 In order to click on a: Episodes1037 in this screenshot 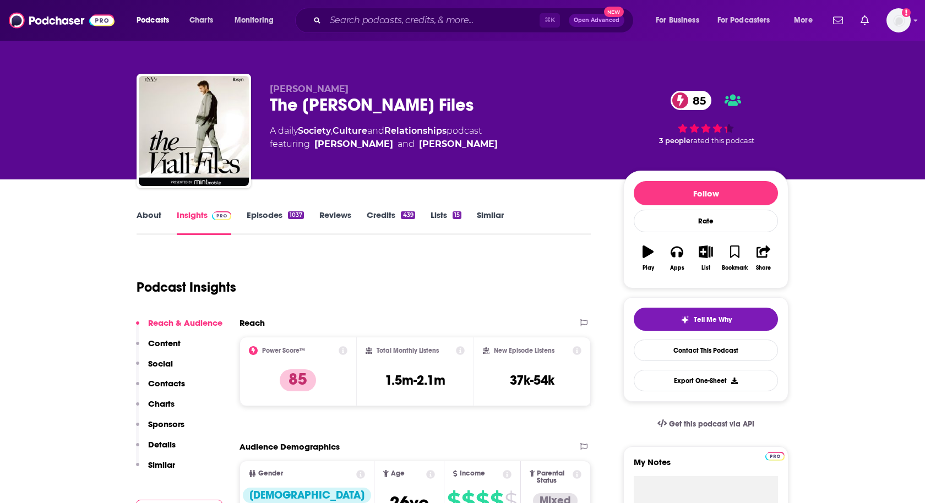, I will do `click(275, 222)`.